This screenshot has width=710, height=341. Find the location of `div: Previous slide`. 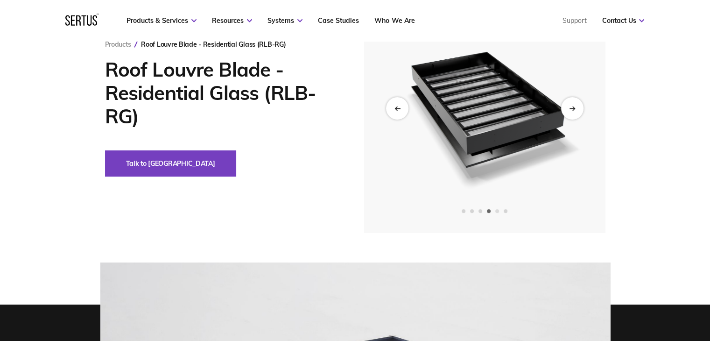

div: Previous slide is located at coordinates (397, 108).